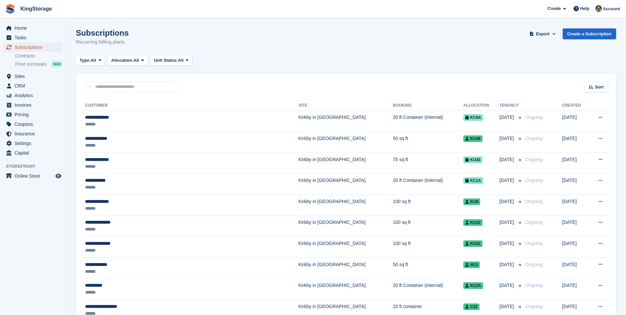 The width and height of the screenshot is (626, 315). What do you see at coordinates (34, 28) in the screenshot?
I see `span: Home` at bounding box center [34, 28].